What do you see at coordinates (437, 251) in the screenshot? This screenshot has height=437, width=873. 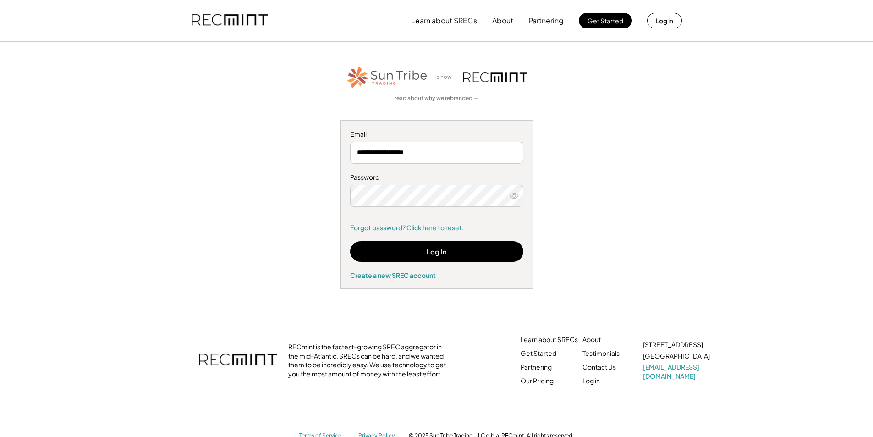 I see `button: Log In` at bounding box center [437, 251].